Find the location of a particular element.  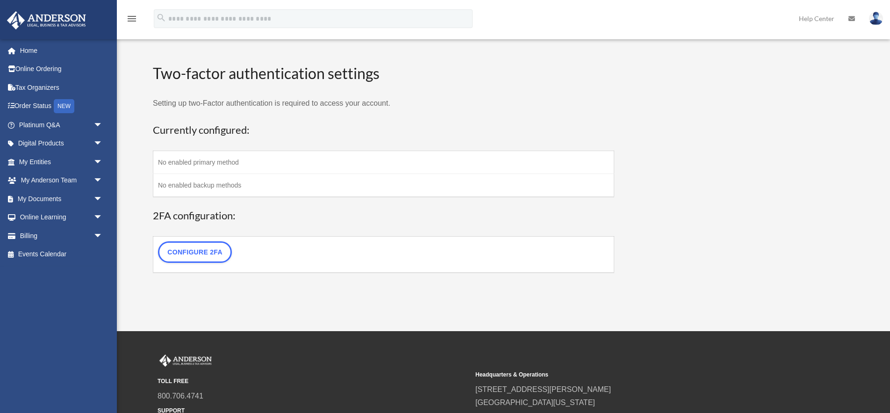

small: TOLL FREE is located at coordinates (313, 381).